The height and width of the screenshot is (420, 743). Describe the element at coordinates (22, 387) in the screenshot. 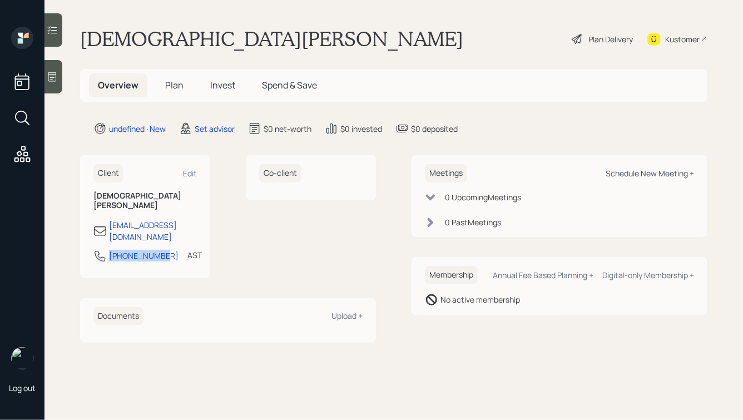

I see `div: Log out` at that location.